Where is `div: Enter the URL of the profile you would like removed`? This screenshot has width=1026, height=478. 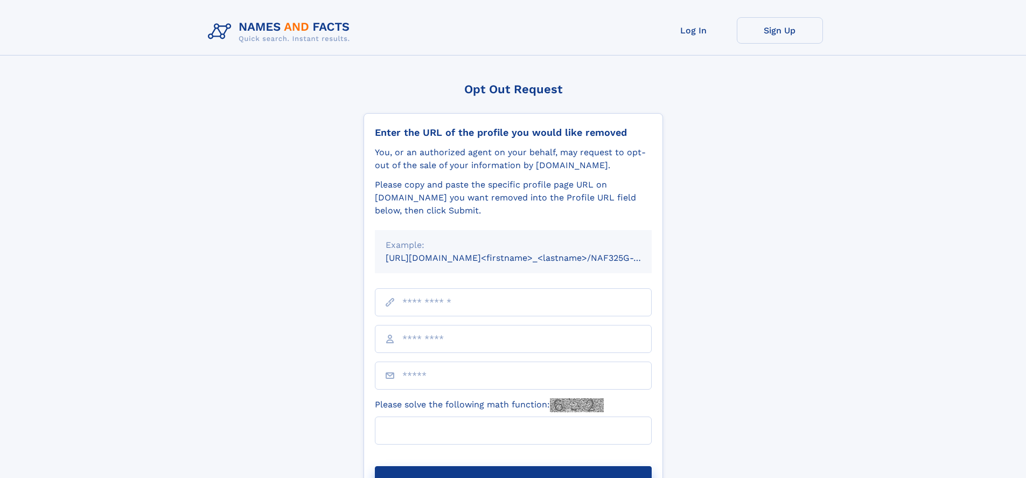
div: Enter the URL of the profile you would like removed is located at coordinates (513, 132).